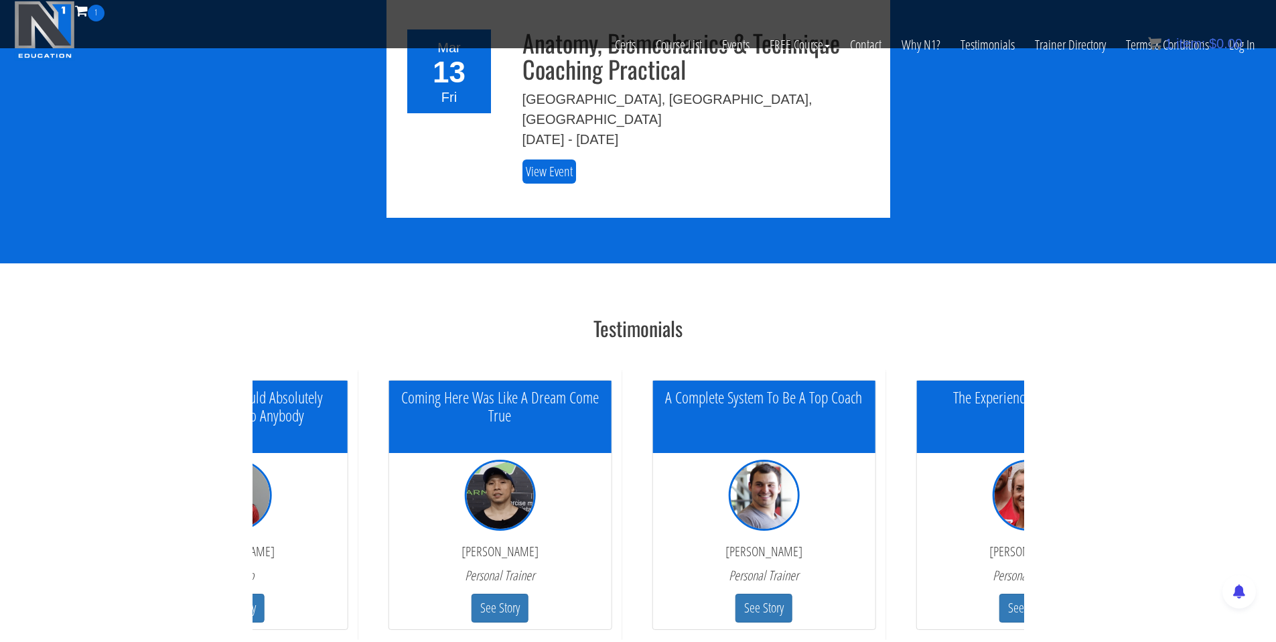  What do you see at coordinates (1167, 45) in the screenshot?
I see `a: Terms & Conditions` at bounding box center [1167, 45].